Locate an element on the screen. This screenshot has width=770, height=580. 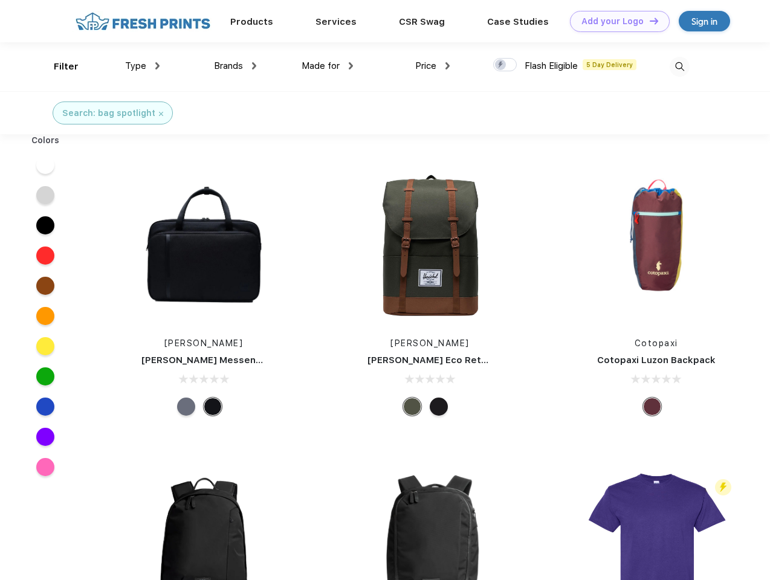
div: Sign in is located at coordinates (704, 21).